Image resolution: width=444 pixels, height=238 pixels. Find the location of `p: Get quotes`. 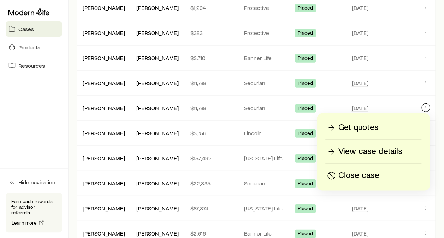

p: Get quotes is located at coordinates (359, 128).